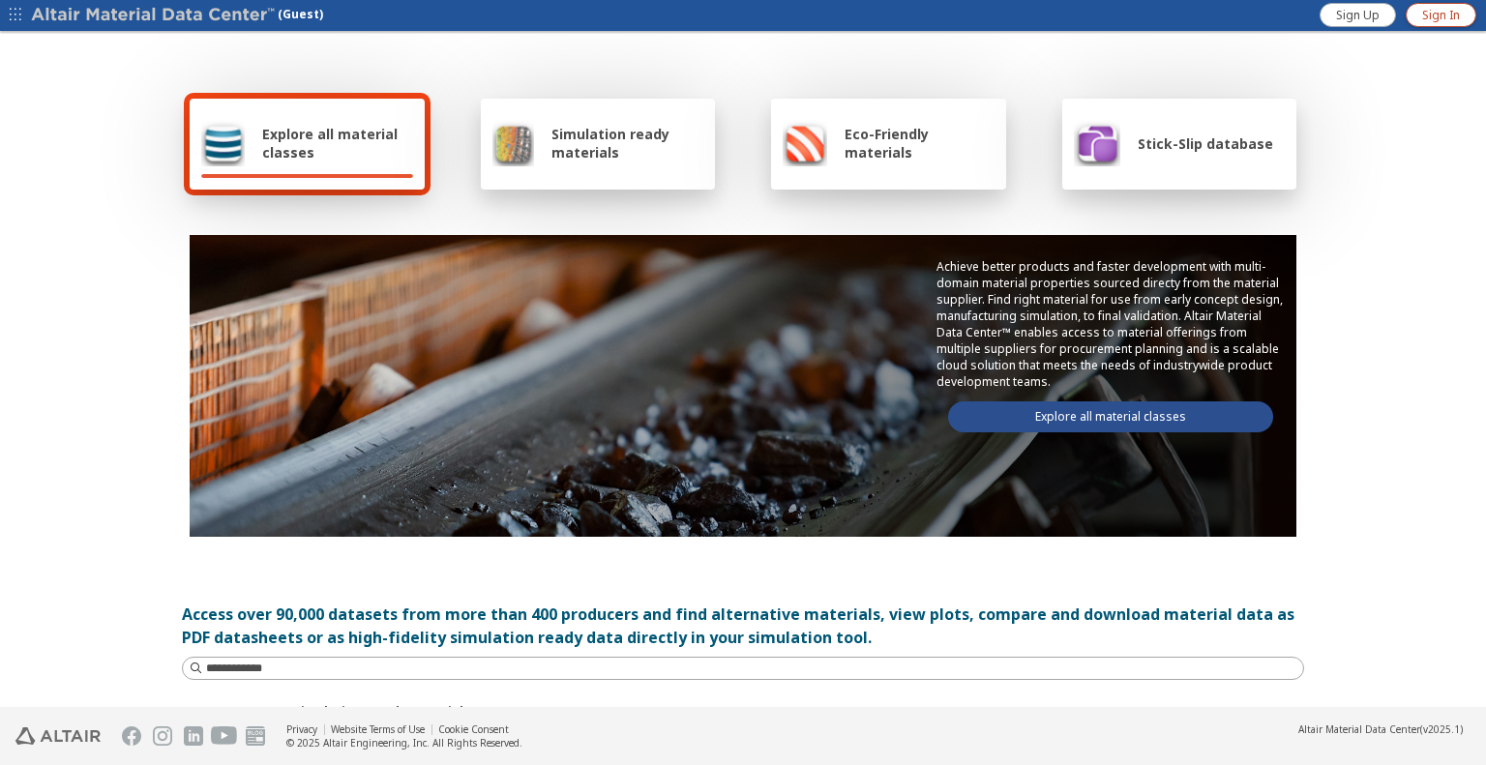 The width and height of the screenshot is (1486, 765). What do you see at coordinates (338, 143) in the screenshot?
I see `span: Explore all material classes` at bounding box center [338, 143].